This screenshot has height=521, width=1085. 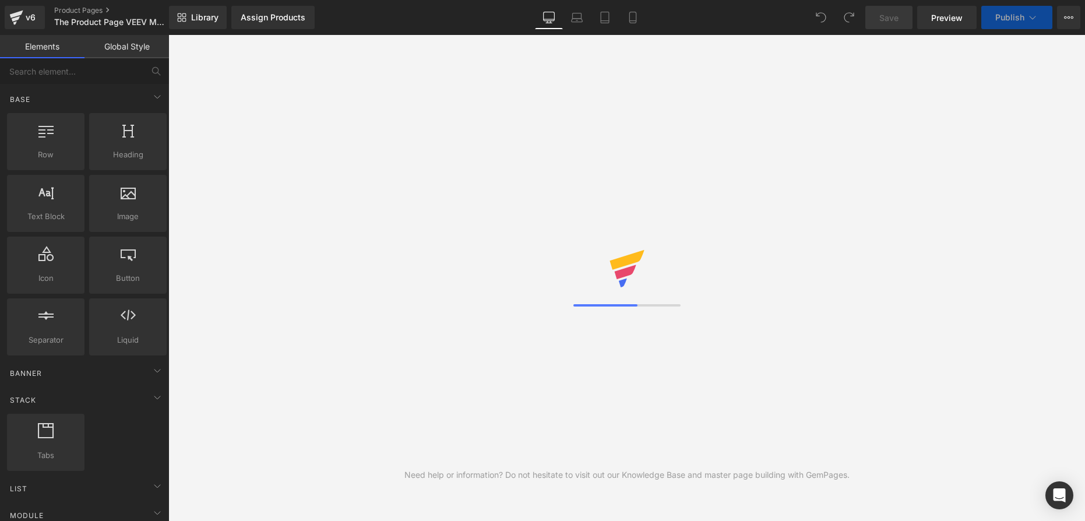 What do you see at coordinates (45, 455) in the screenshot?
I see `span: Tabs` at bounding box center [45, 455].